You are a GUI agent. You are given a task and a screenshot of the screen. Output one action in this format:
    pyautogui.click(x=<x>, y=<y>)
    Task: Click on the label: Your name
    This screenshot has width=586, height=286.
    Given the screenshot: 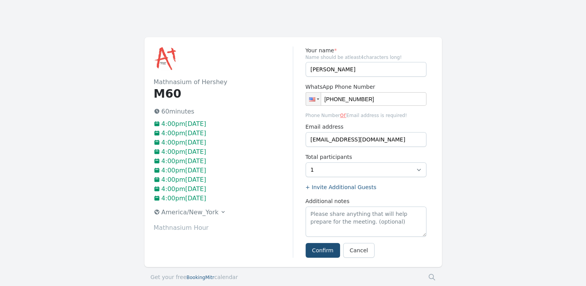 What is the action you would take?
    pyautogui.click(x=366, y=50)
    